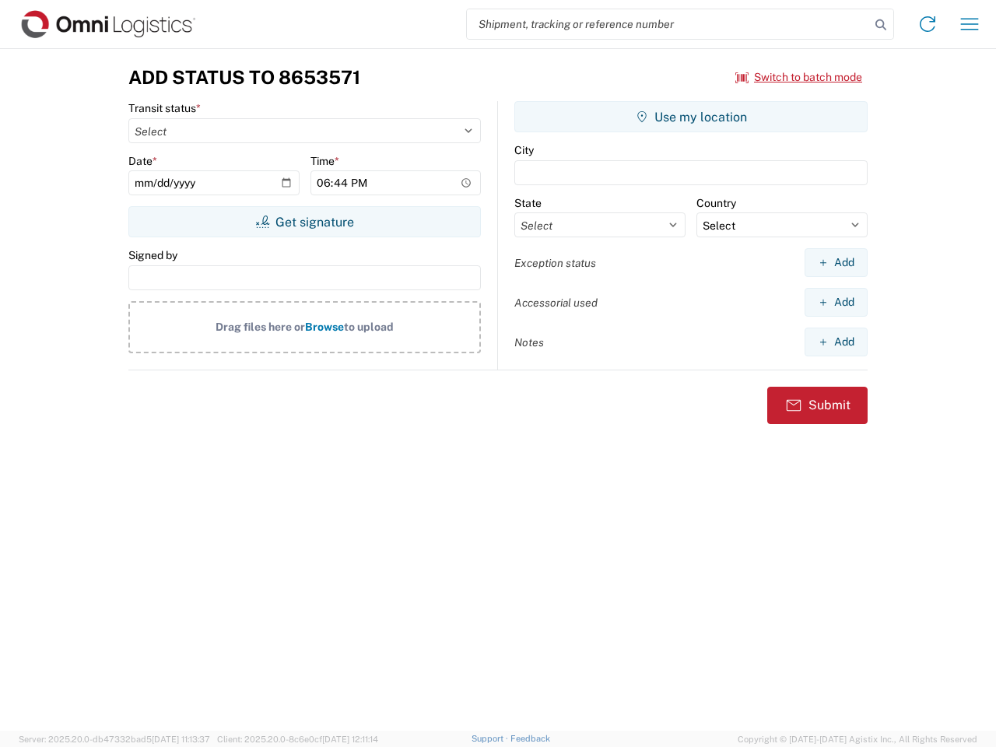  I want to click on label: Notes, so click(529, 343).